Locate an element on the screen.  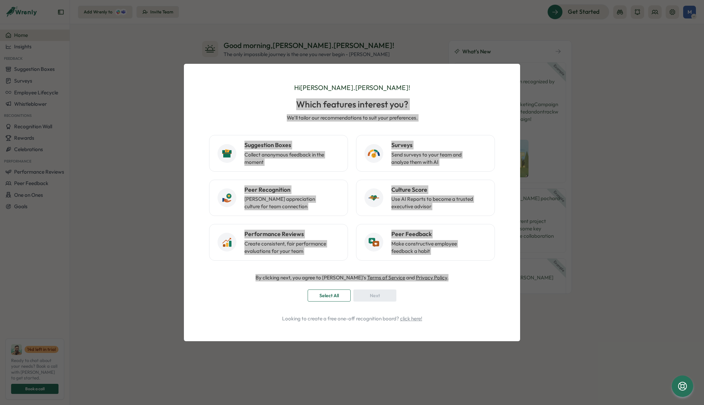
button: Suggestion BoxesCollect anonymous feedback in the moment is located at coordinates (278, 153).